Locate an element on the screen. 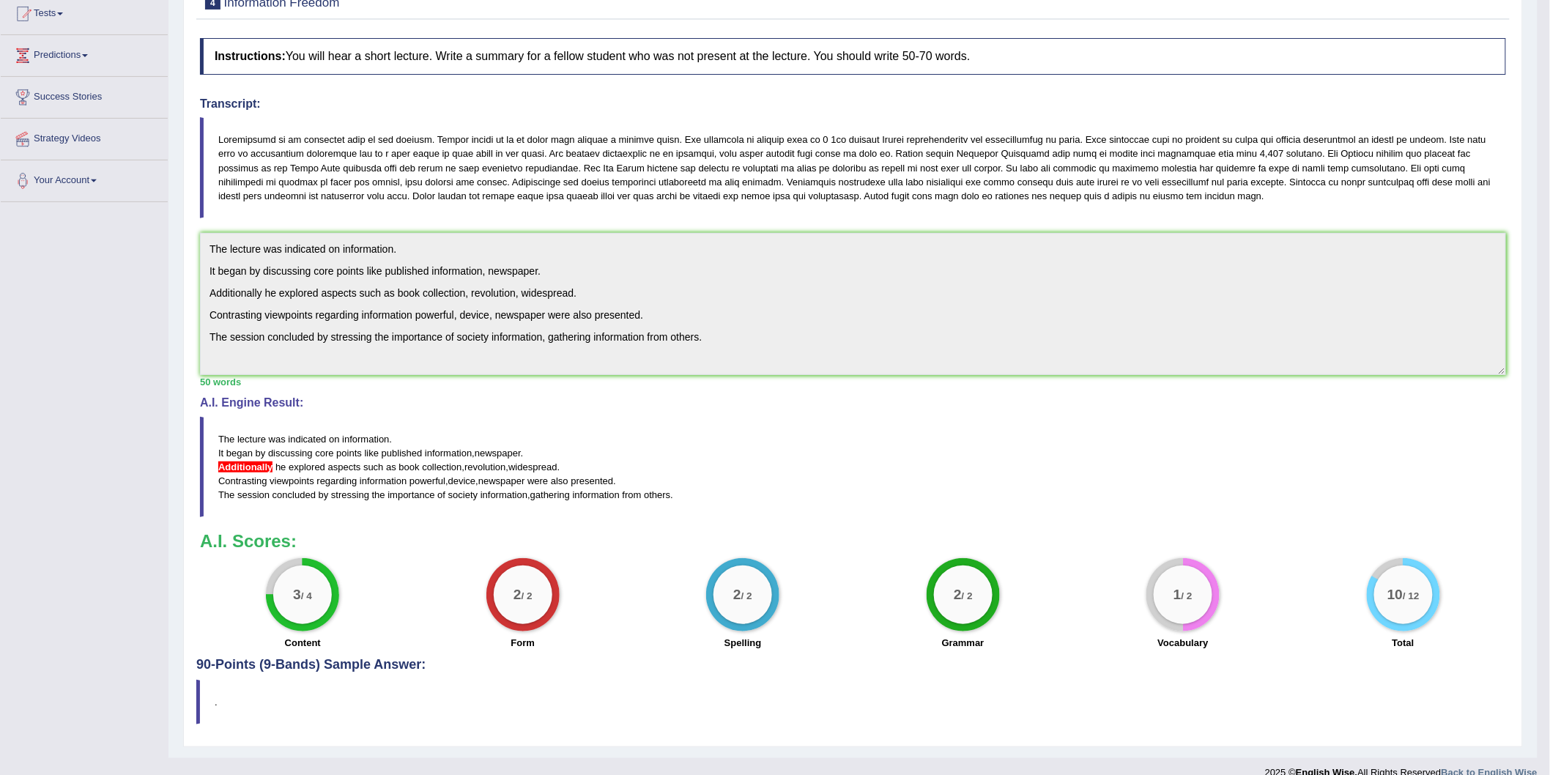 The height and width of the screenshot is (775, 1550). h4: Transcript: is located at coordinates (853, 104).